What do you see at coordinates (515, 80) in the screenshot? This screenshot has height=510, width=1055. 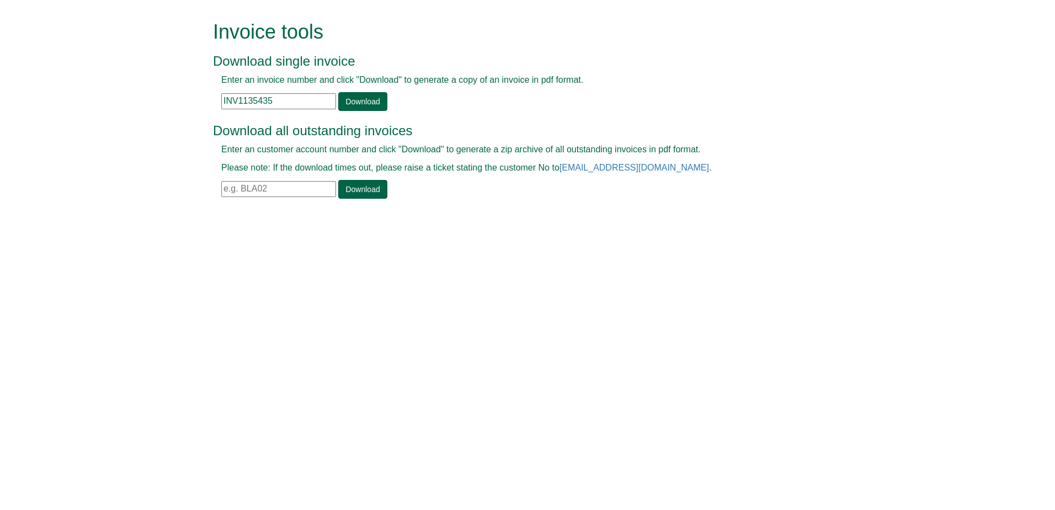 I see `p: Enter an invoice number and click "Download" to generate a copy of an invoice in pdf format.` at bounding box center [515, 80].